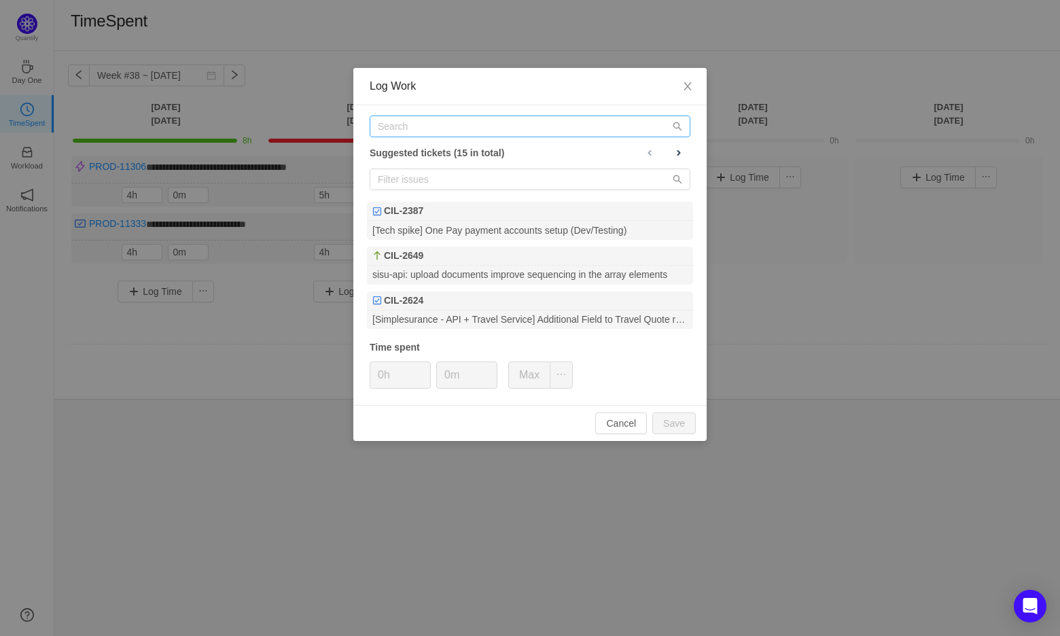 Image resolution: width=1060 pixels, height=636 pixels. Describe the element at coordinates (530, 153) in the screenshot. I see `div: Suggested tickets (15 in total)` at that location.